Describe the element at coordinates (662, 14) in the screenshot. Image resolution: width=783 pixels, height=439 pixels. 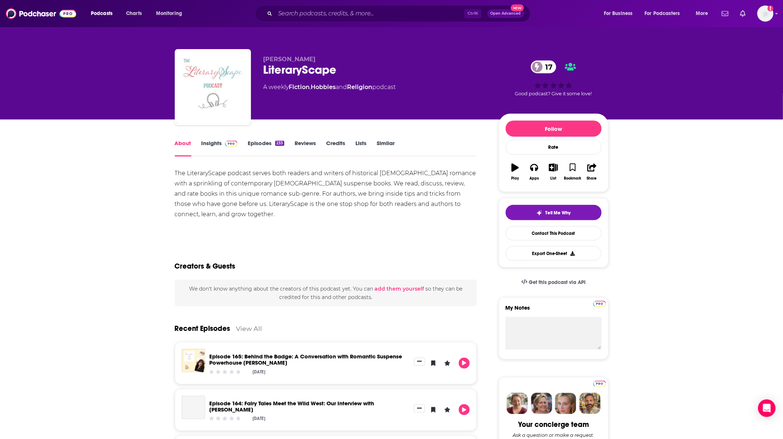
I see `span: For Podcasters` at that location.